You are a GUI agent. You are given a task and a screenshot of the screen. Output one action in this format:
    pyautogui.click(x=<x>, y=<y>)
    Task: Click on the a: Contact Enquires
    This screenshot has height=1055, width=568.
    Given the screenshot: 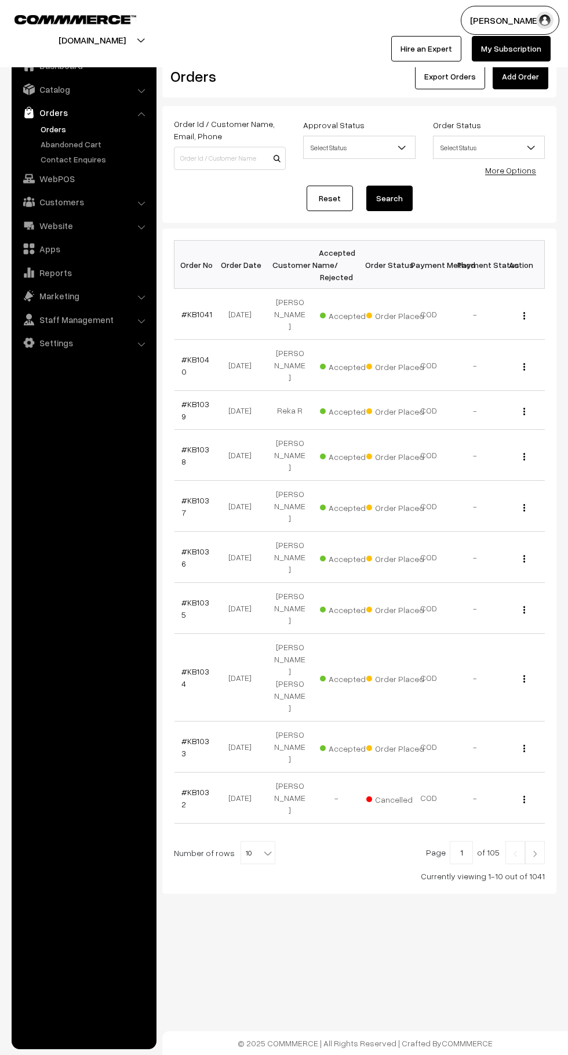 What is the action you would take?
    pyautogui.click(x=95, y=159)
    